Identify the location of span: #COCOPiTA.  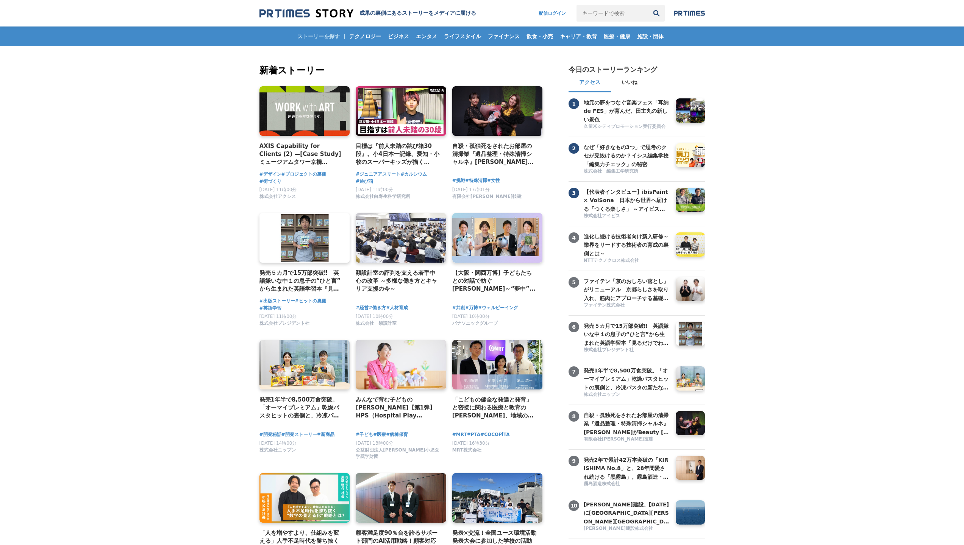
(495, 435).